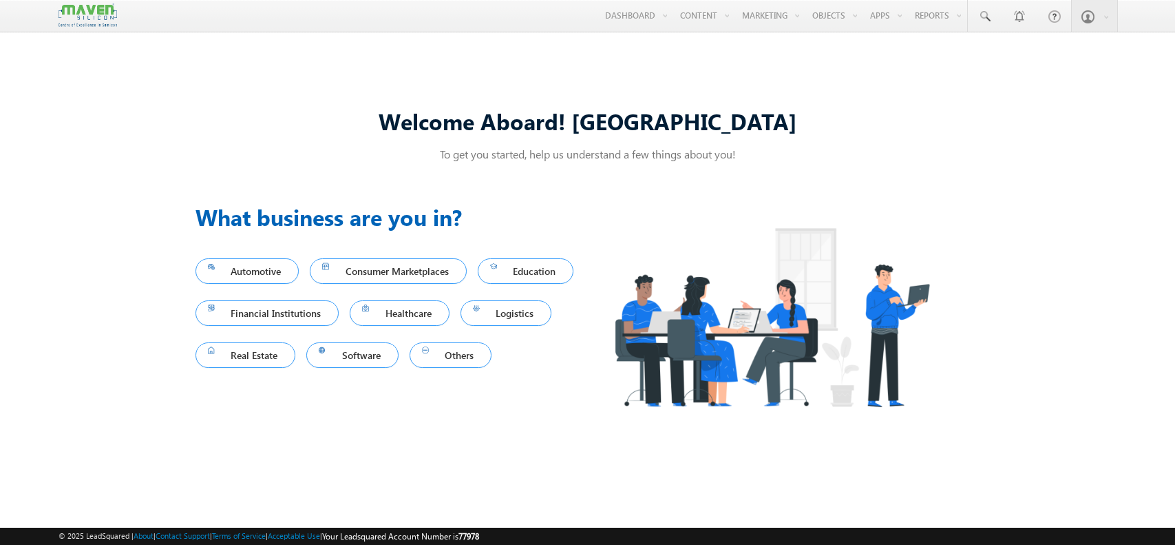 Image resolution: width=1175 pixels, height=545 pixels. What do you see at coordinates (399, 313) in the screenshot?
I see `span: Healthcare` at bounding box center [399, 313].